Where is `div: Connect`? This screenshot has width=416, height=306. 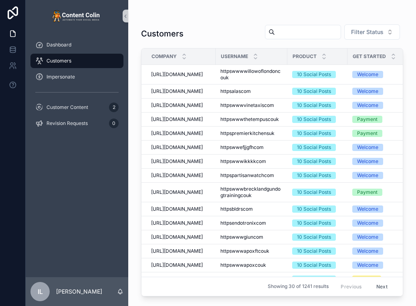 div: Connect is located at coordinates (366, 279).